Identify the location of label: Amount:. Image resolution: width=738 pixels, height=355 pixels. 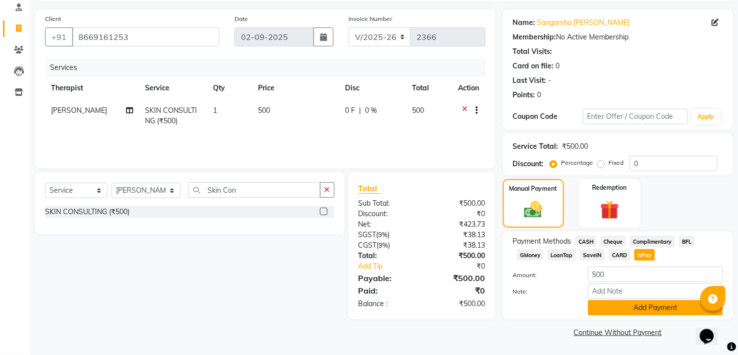
(543, 275).